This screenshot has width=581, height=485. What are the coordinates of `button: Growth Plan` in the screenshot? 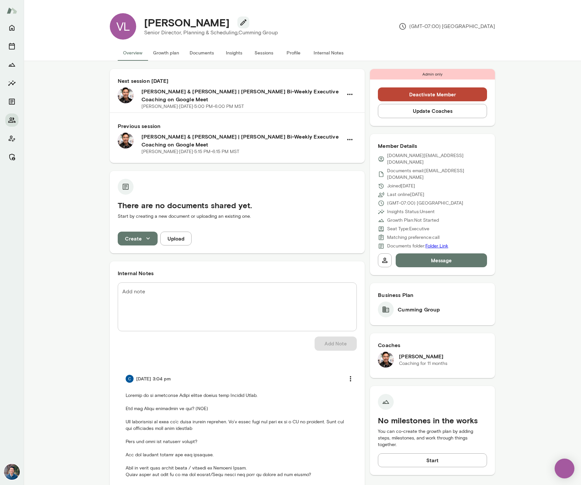 It's located at (12, 65).